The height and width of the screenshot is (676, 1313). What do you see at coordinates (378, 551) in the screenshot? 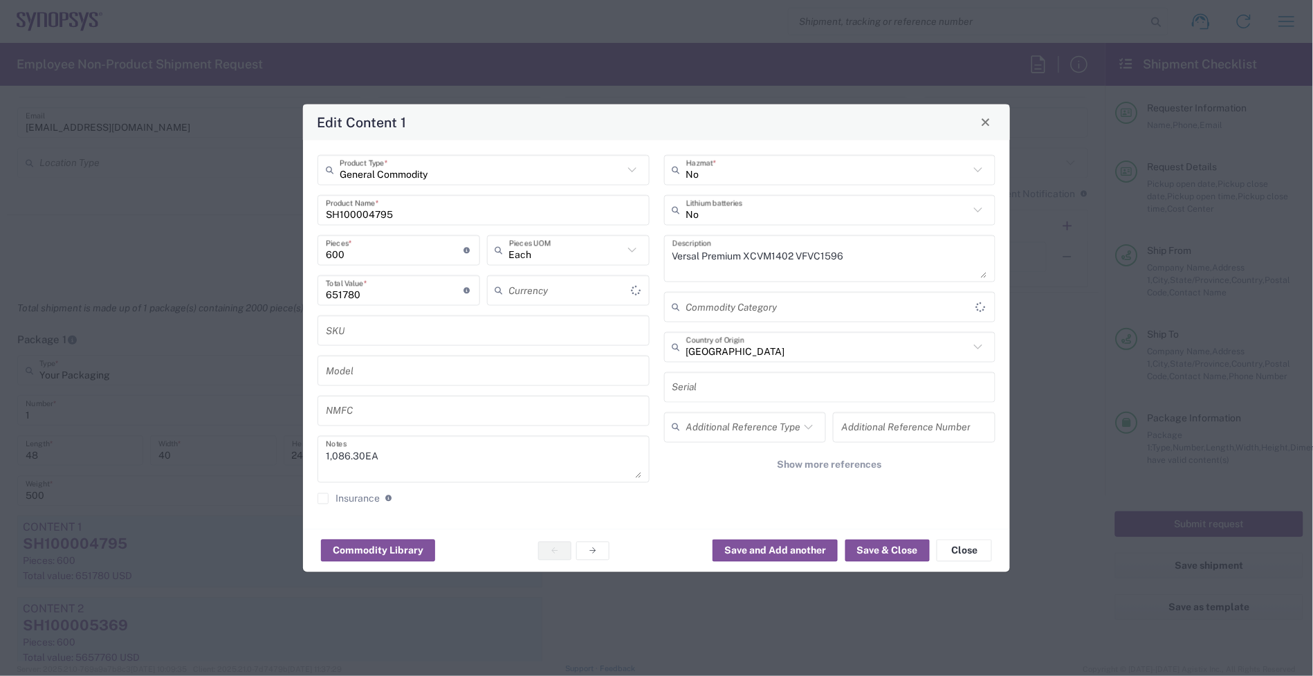
I see `button: Commodity Library` at bounding box center [378, 551].